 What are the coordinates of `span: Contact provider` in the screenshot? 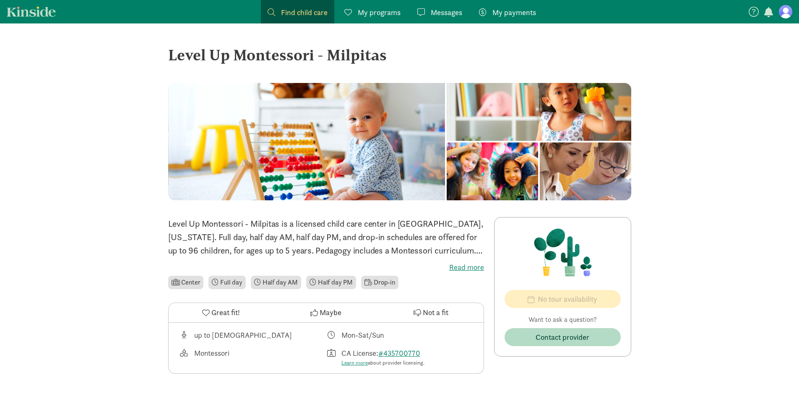 It's located at (563, 337).